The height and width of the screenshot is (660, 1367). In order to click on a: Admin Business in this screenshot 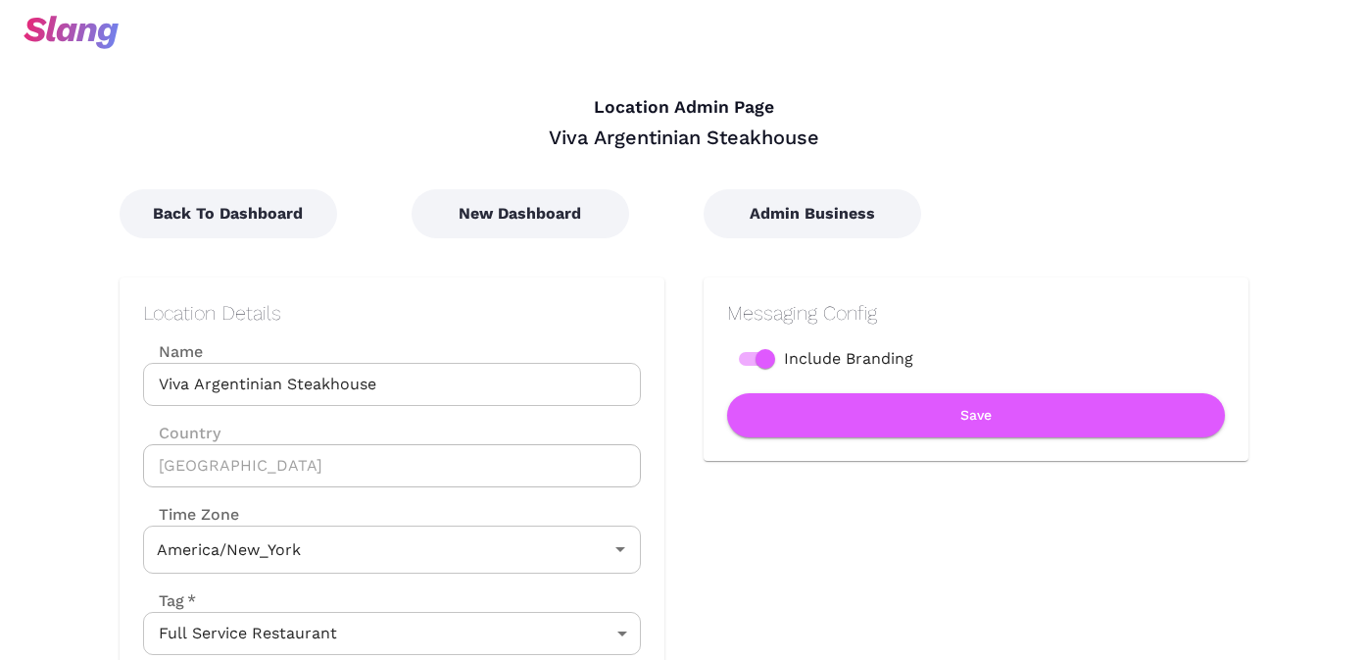, I will do `click(813, 213)`.